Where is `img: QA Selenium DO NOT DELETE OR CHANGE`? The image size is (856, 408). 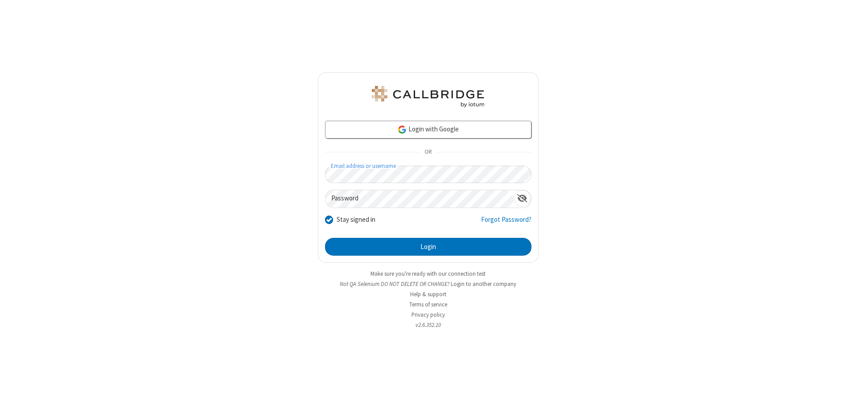
img: QA Selenium DO NOT DELETE OR CHANGE is located at coordinates (428, 97).